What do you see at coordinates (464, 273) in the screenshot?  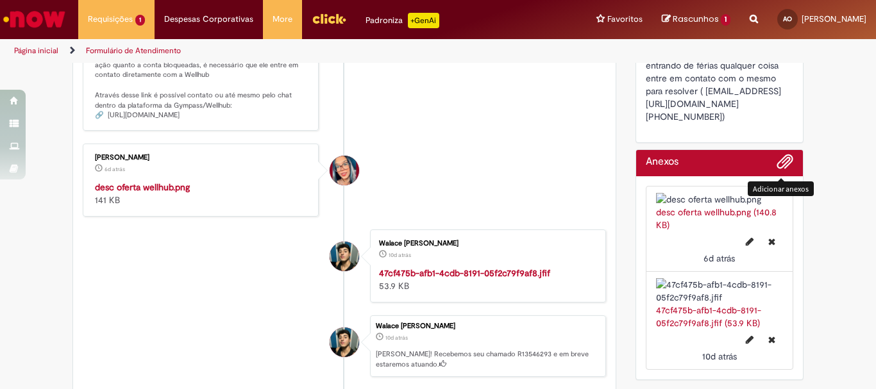 I see `strong: 47cf475b-afb1-4cdb-8191-05f2c79f9af8.jfif` at bounding box center [464, 273].